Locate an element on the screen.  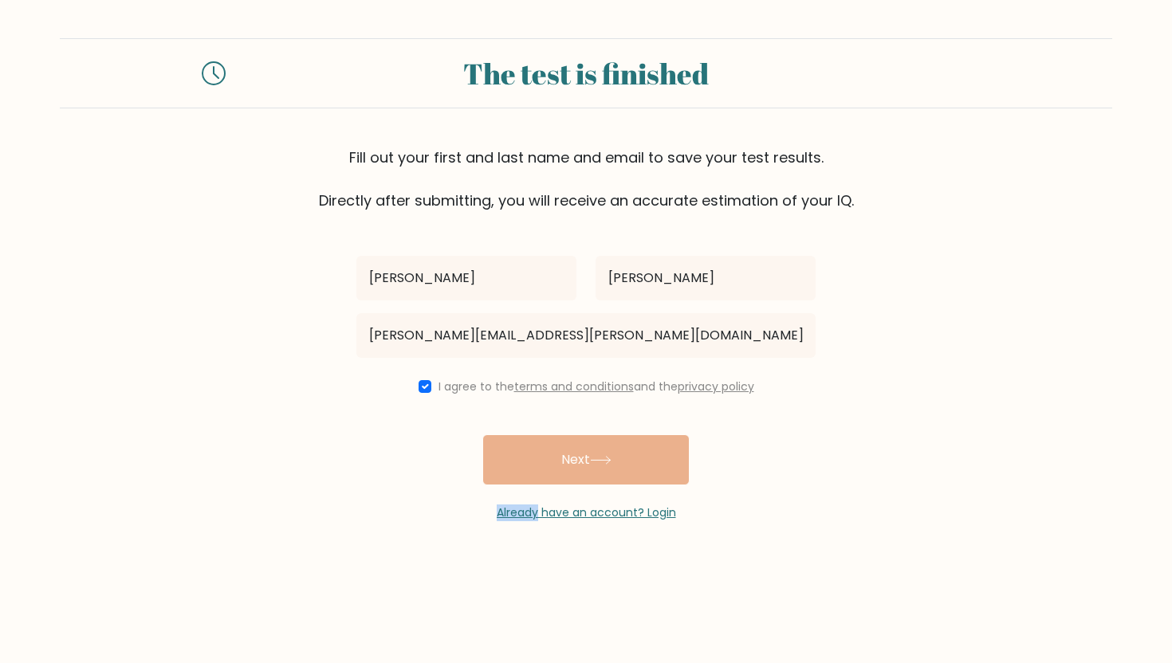
input: Last name is located at coordinates (705, 278).